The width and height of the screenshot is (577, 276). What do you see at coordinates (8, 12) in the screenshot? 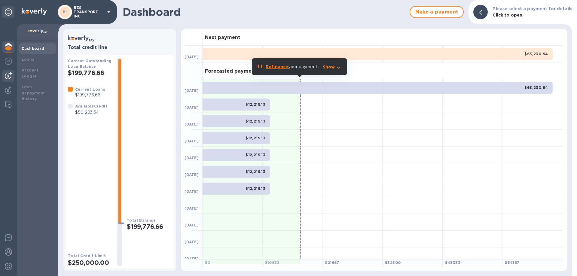
I see `div: Unpin categories` at bounding box center [8, 12].